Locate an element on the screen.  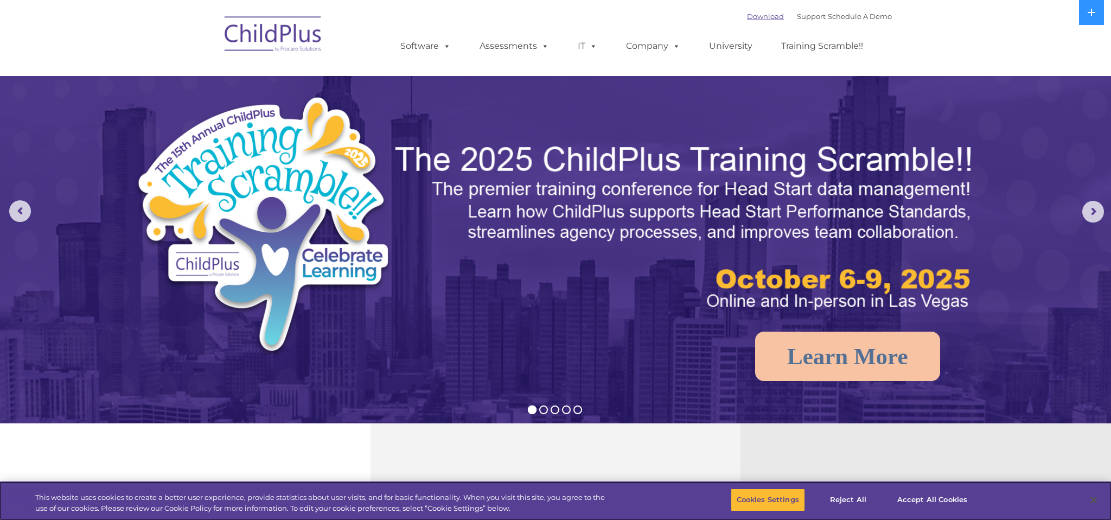
a: Learn More is located at coordinates (848, 356).